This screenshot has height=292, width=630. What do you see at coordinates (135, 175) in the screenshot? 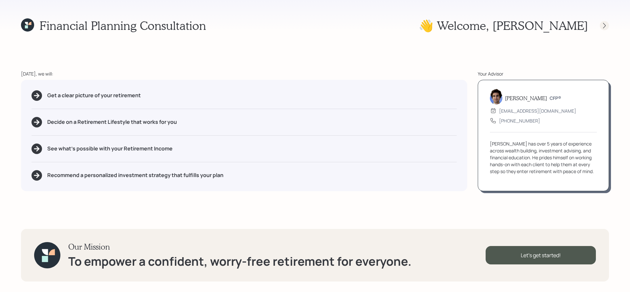
I see `h5: Recommend a personalized investment strategy that fulfills your plan` at bounding box center [135, 175].